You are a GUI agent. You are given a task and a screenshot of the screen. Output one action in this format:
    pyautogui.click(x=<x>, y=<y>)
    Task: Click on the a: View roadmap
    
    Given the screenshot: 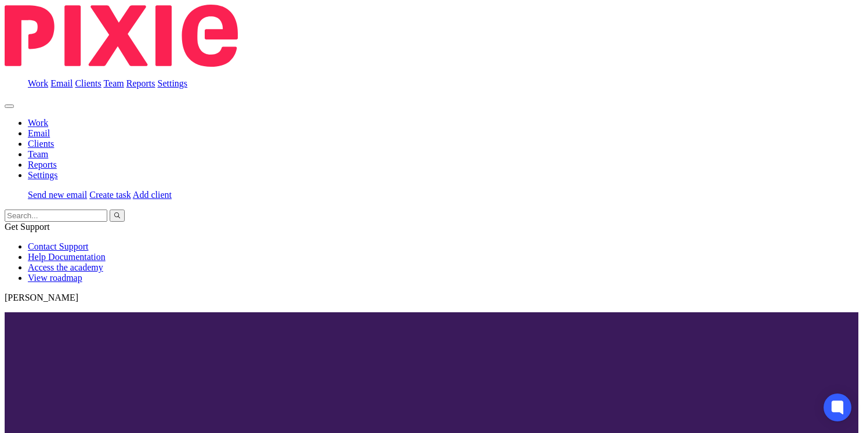 What is the action you would take?
    pyautogui.click(x=55, y=277)
    